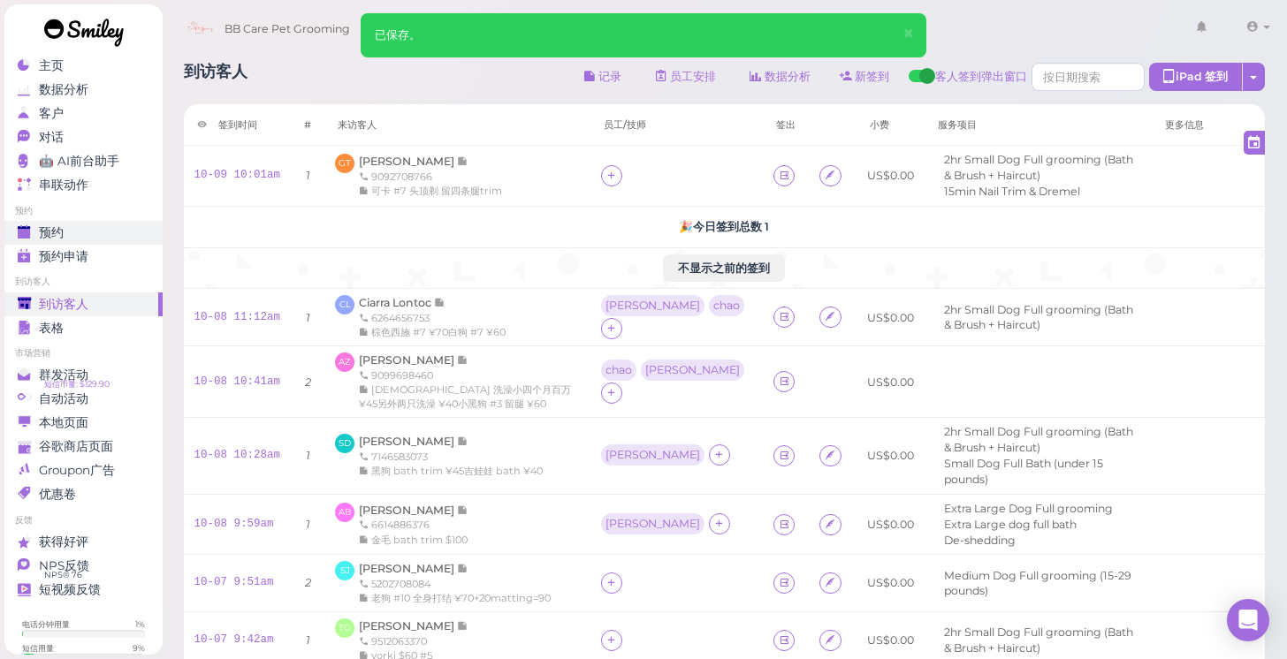  What do you see at coordinates (345, 513) in the screenshot?
I see `span: AB` at bounding box center [345, 513].